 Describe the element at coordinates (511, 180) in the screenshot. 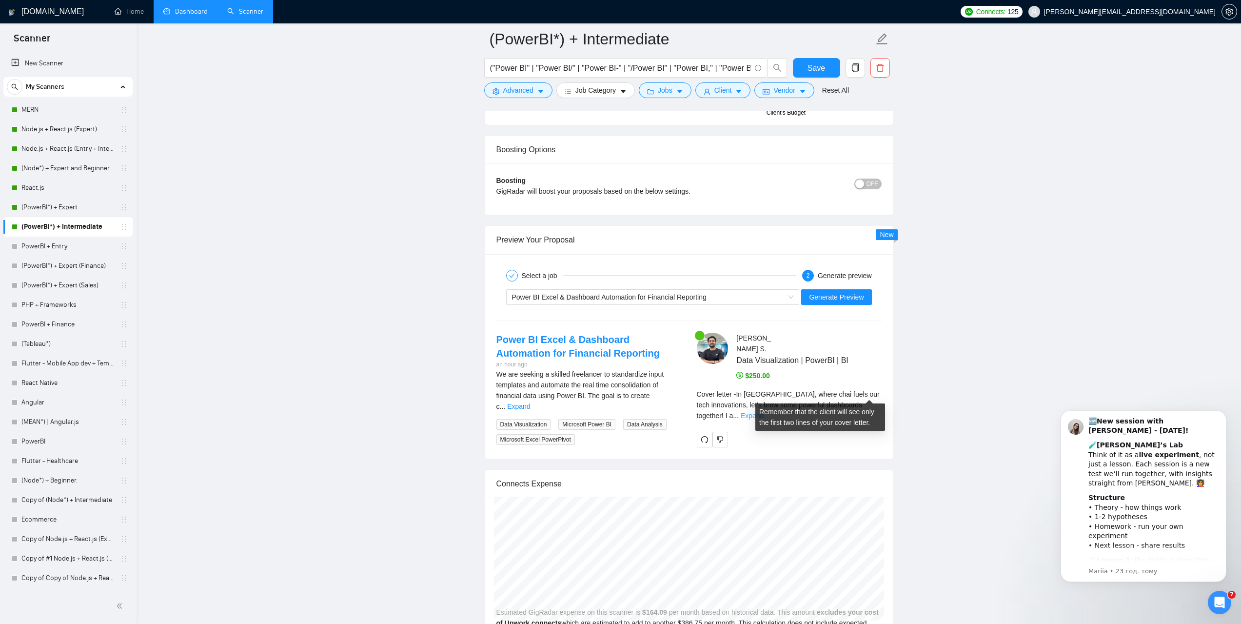

I see `b: Boosting` at that location.